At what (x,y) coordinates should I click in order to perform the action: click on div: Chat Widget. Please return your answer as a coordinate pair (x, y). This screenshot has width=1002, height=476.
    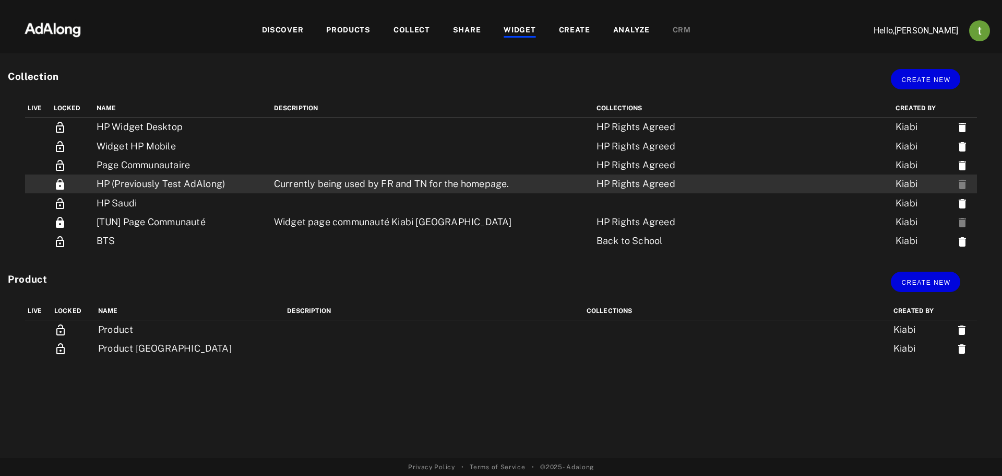
    Looking at the image, I should click on (976, 450).